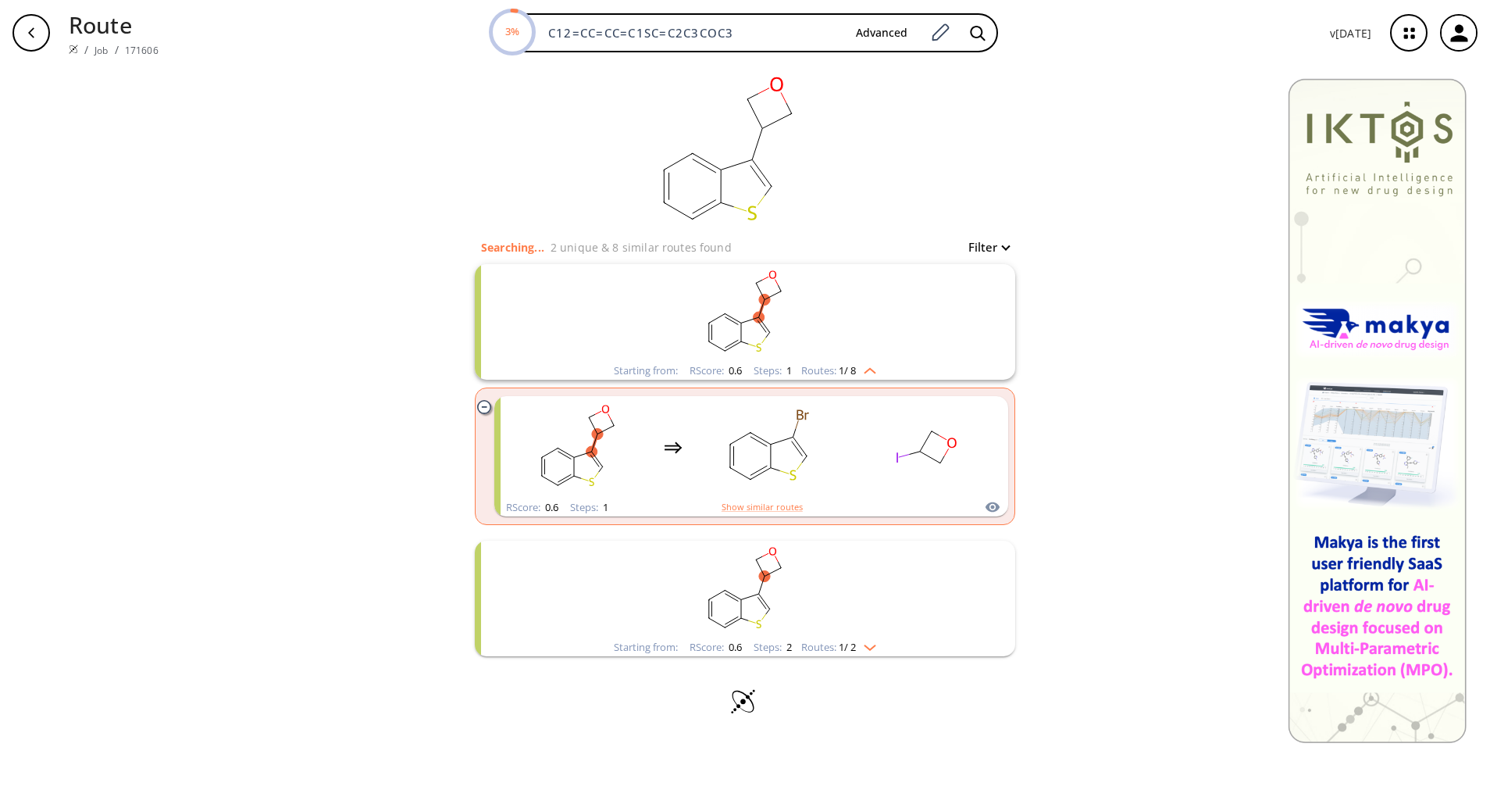  What do you see at coordinates (641, 247) in the screenshot?
I see `p: 2 unique & 8 similar routes found` at bounding box center [641, 247].